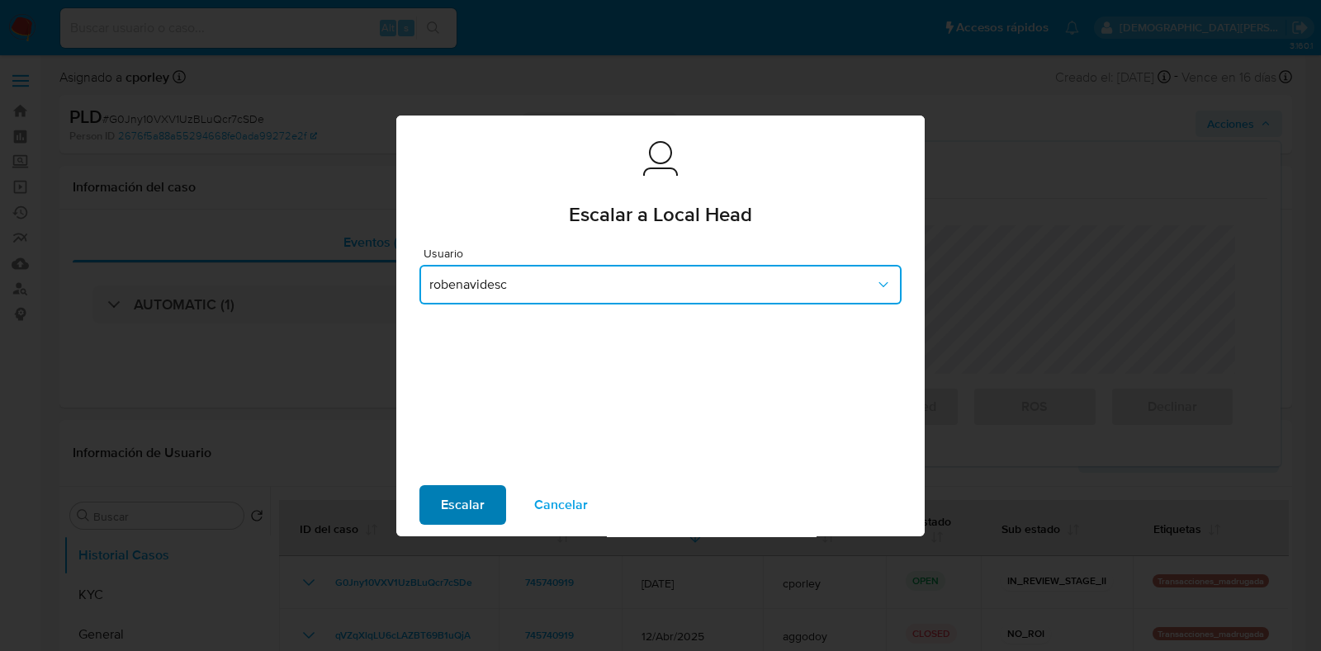  What do you see at coordinates (561, 505) in the screenshot?
I see `button: Cancelar` at bounding box center [561, 505].